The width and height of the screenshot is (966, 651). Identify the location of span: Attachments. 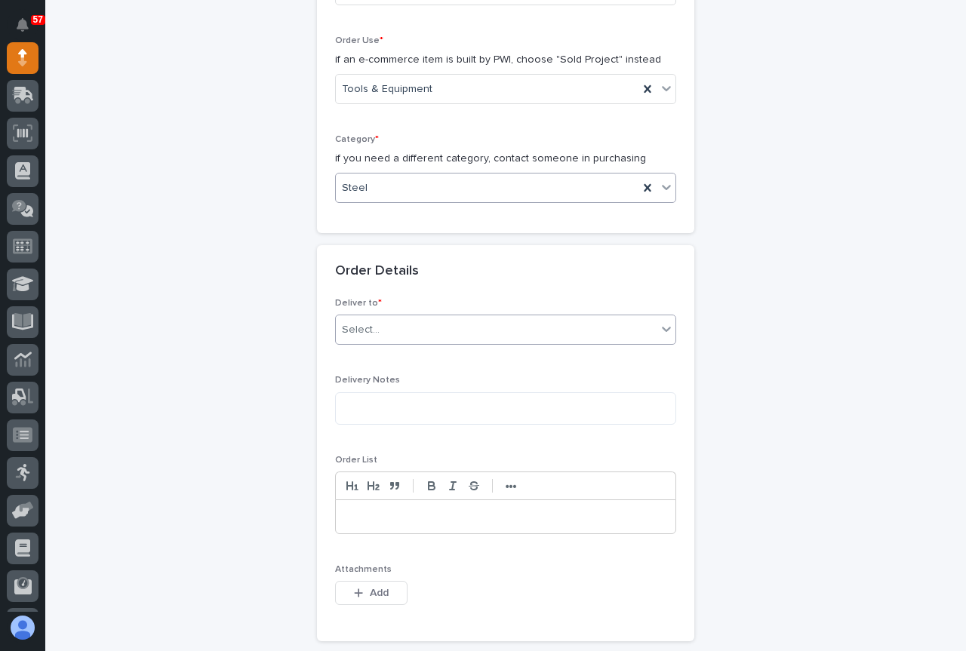
(363, 570).